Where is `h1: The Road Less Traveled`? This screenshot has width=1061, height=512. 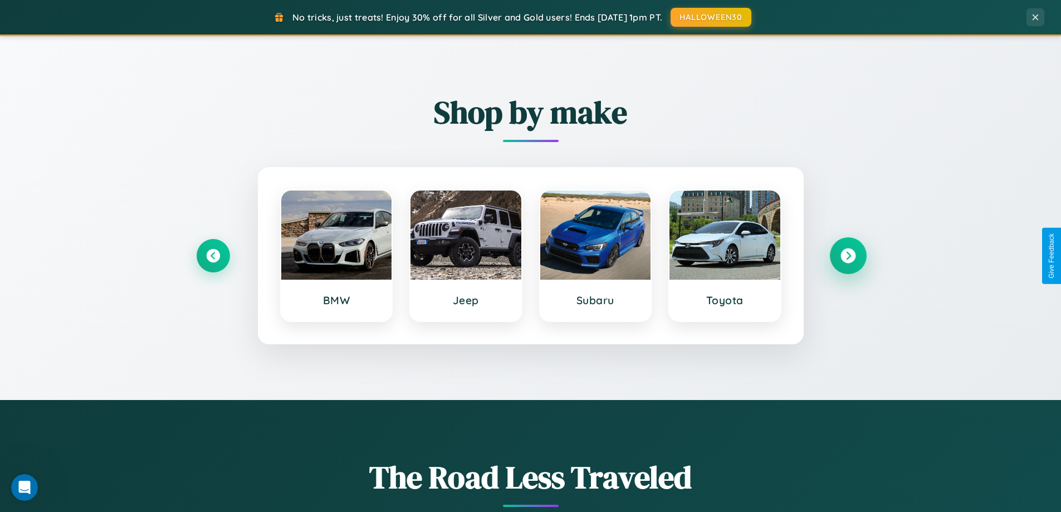 h1: The Road Less Traveled is located at coordinates (531, 477).